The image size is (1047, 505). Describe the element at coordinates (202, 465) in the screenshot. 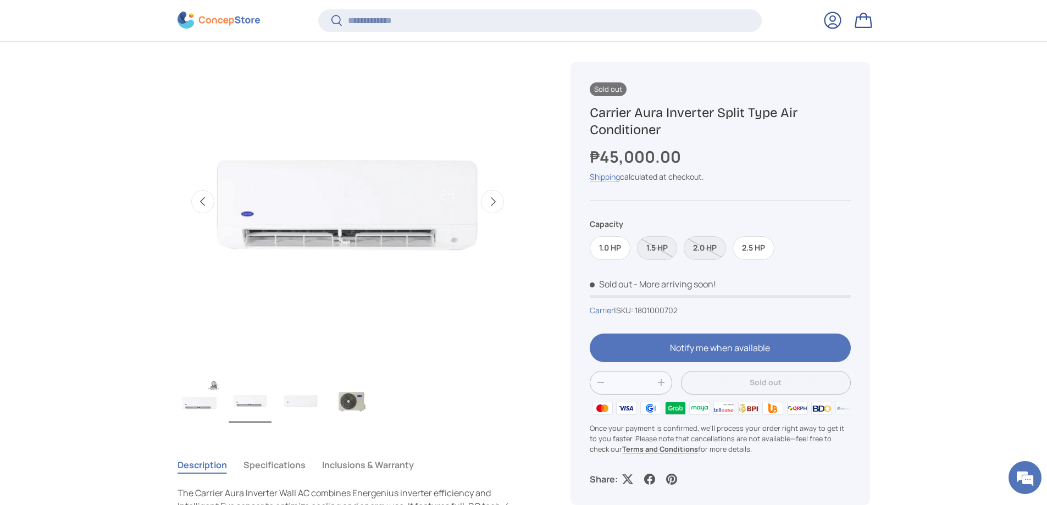

I see `button: Description` at that location.